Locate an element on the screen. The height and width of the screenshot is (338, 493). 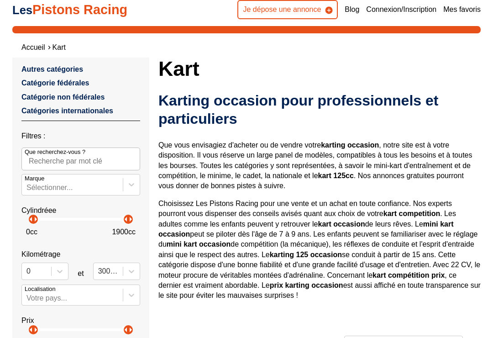
a: Catégories internationales is located at coordinates (67, 110).